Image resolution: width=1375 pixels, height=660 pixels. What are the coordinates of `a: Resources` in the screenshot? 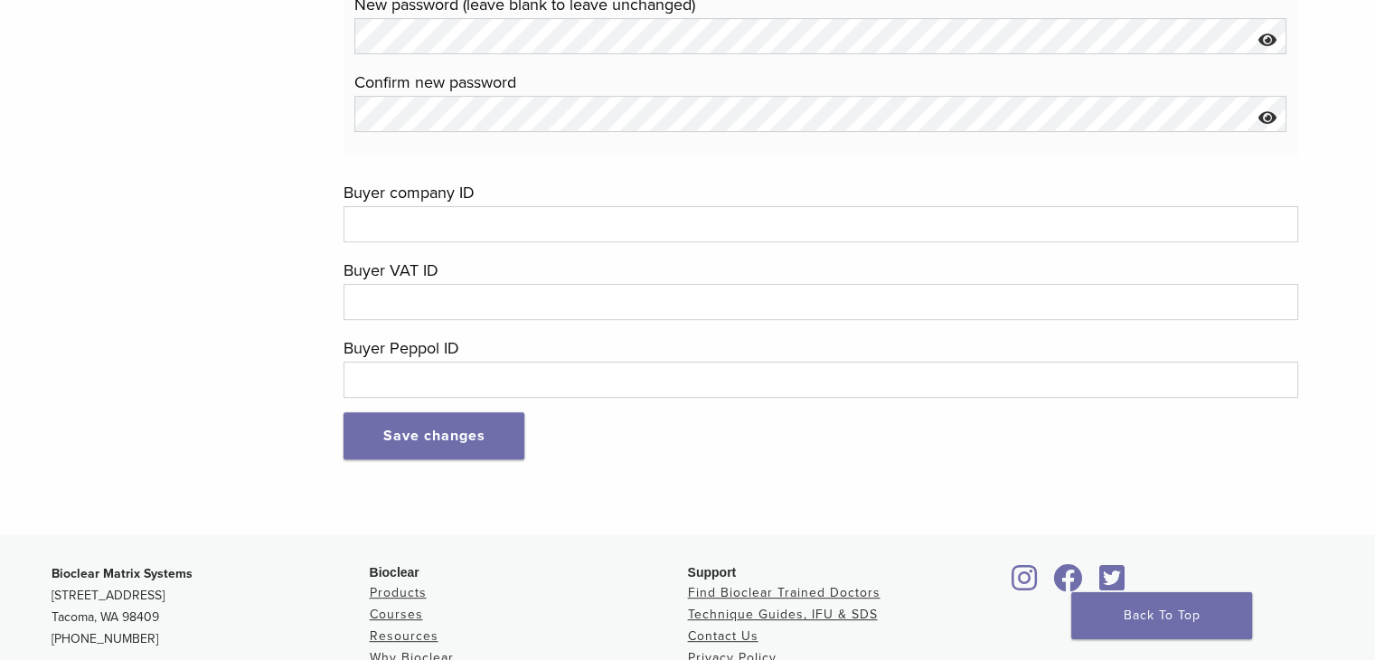 It's located at (404, 636).